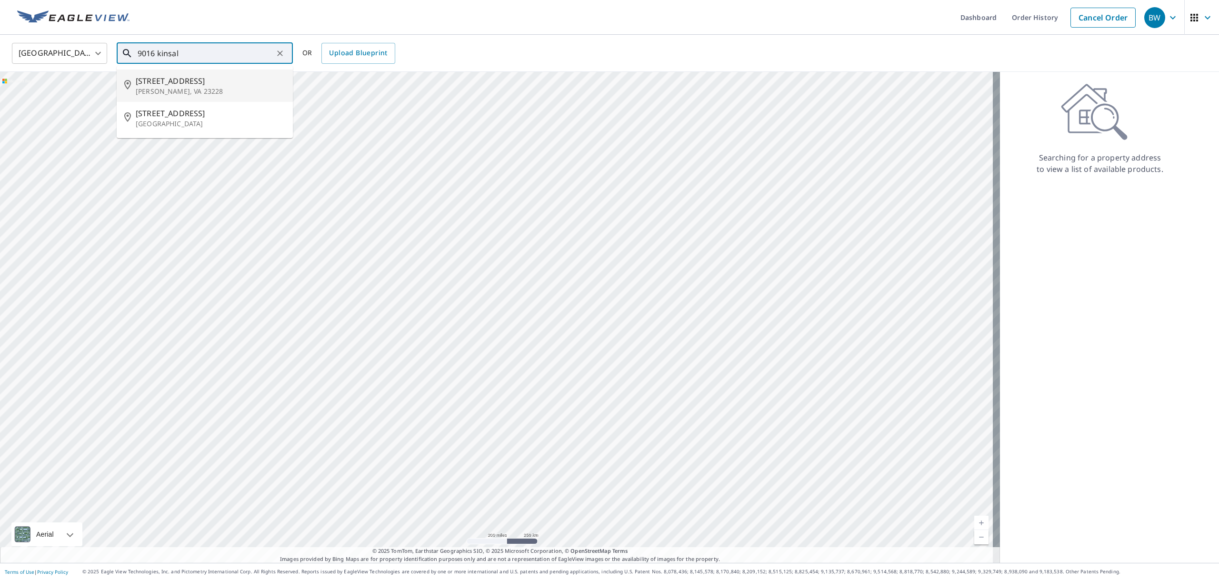  I want to click on p: © 2025 Eagle View Technologies, Inc. and Pictometry International Corp. All Rights Reserved. Repo..., so click(648, 571).